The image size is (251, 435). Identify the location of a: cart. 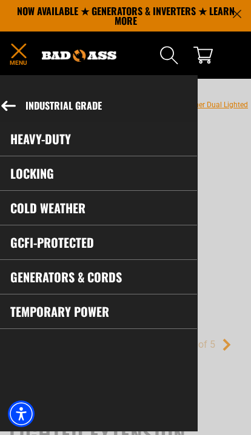
(203, 55).